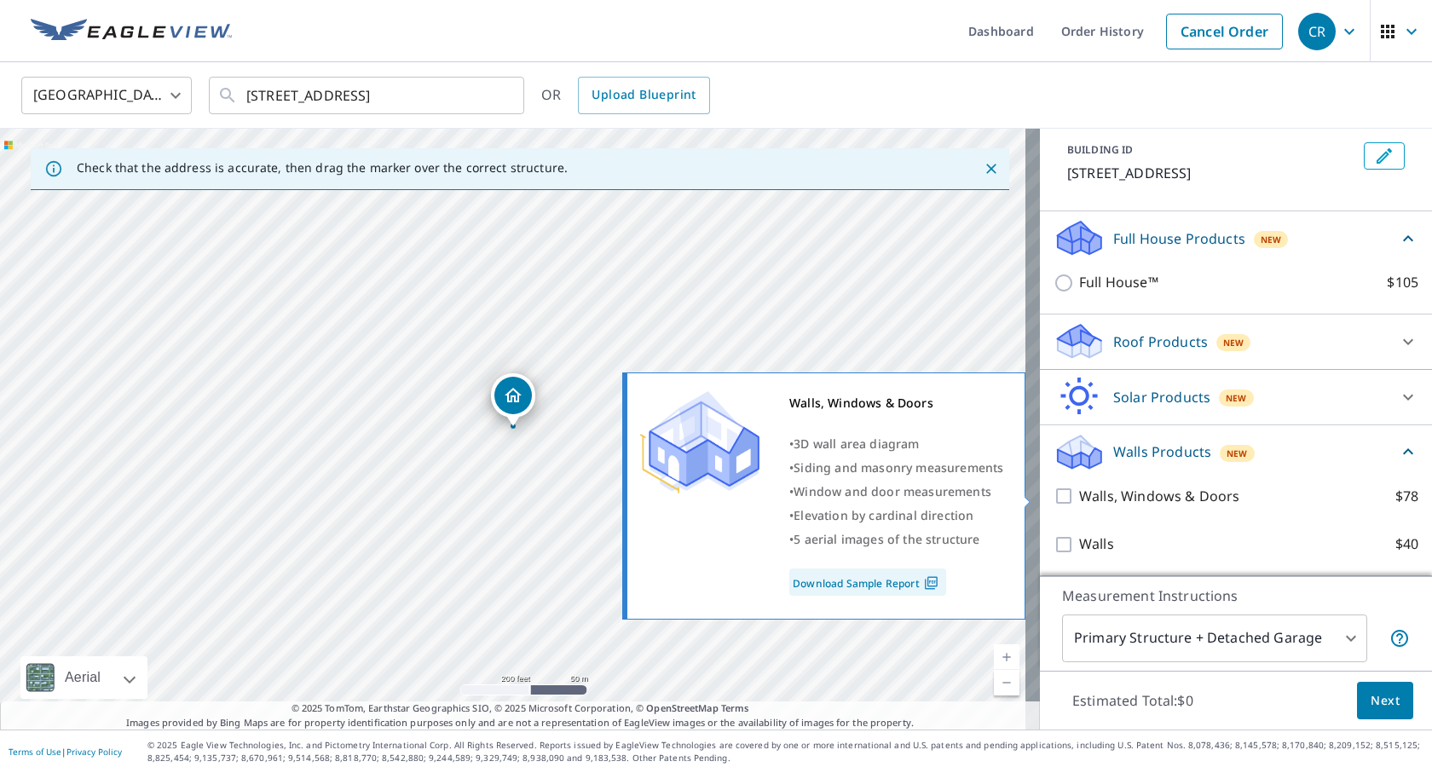 Image resolution: width=1432 pixels, height=773 pixels. What do you see at coordinates (931, 583) in the screenshot?
I see `img: Pdf Icon` at bounding box center [931, 583].